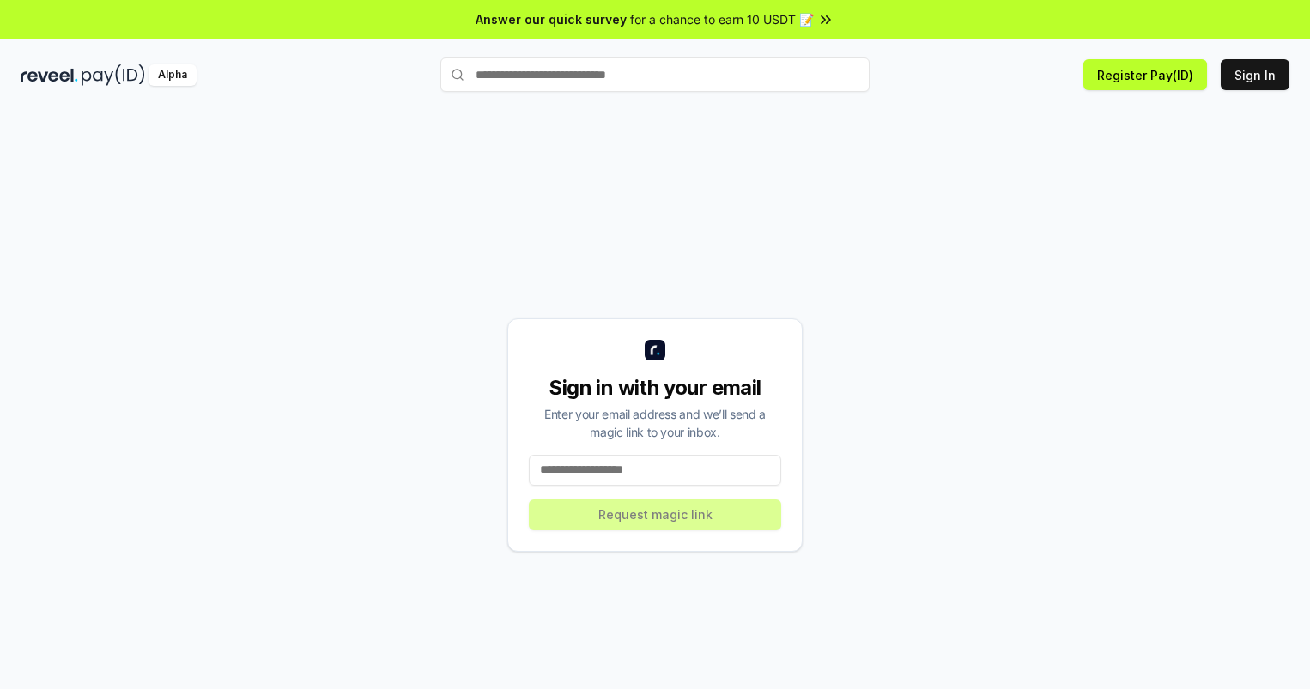 The image size is (1310, 689). Describe the element at coordinates (113, 75) in the screenshot. I see `img: pay_id` at that location.